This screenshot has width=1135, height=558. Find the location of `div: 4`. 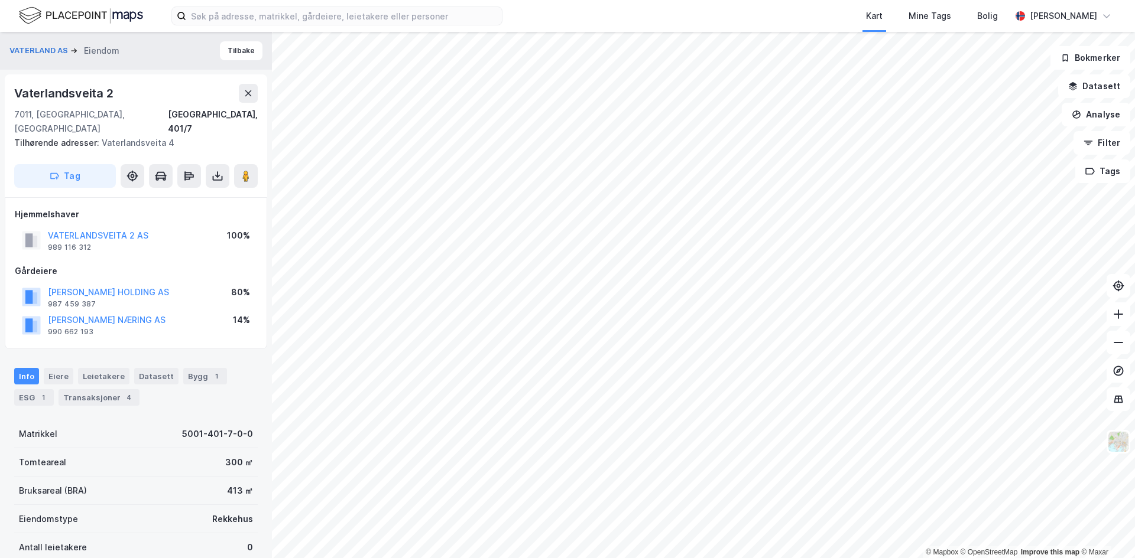

div: 4 is located at coordinates (129, 398).